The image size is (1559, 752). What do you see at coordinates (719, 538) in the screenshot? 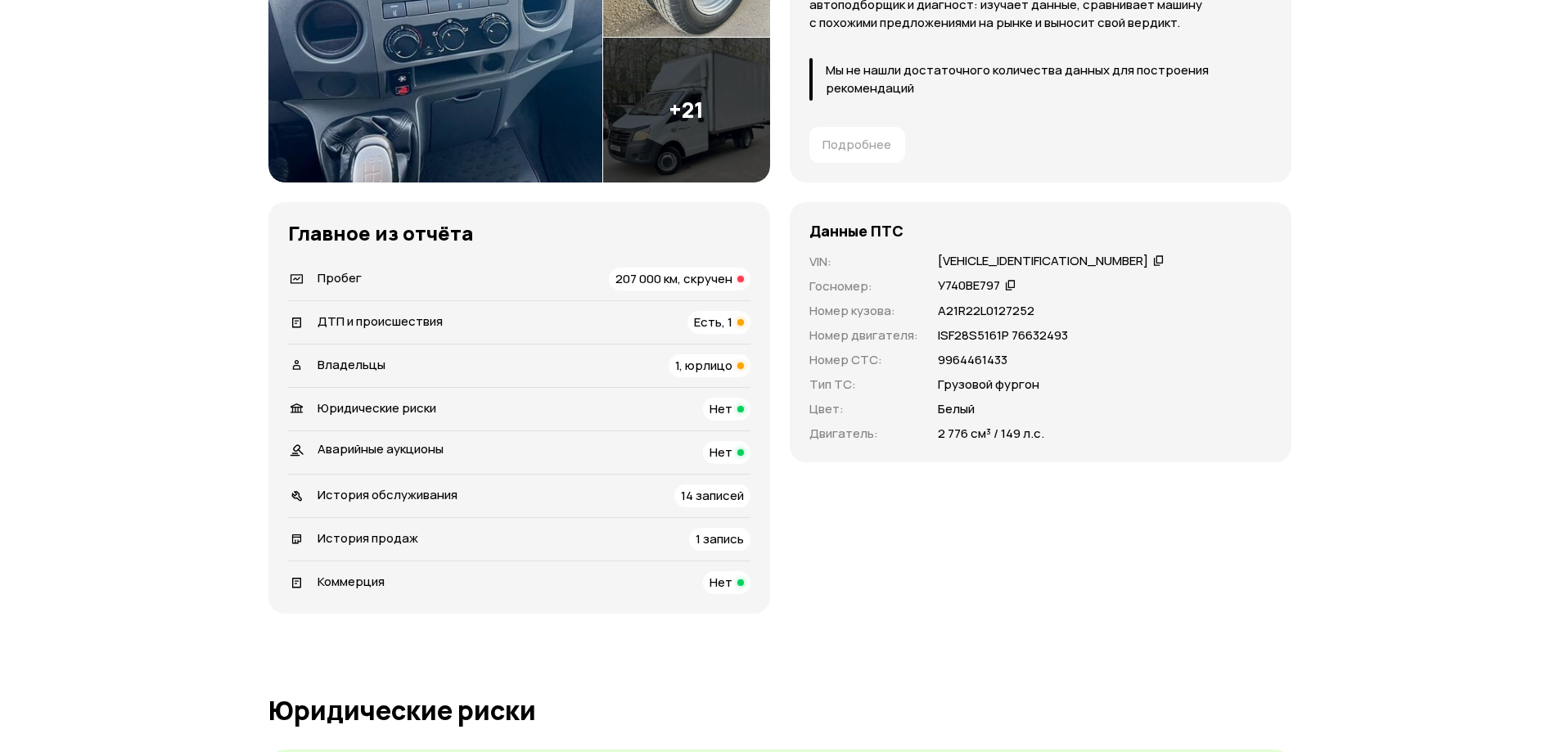
I see `span: 1 запись` at bounding box center [719, 538].